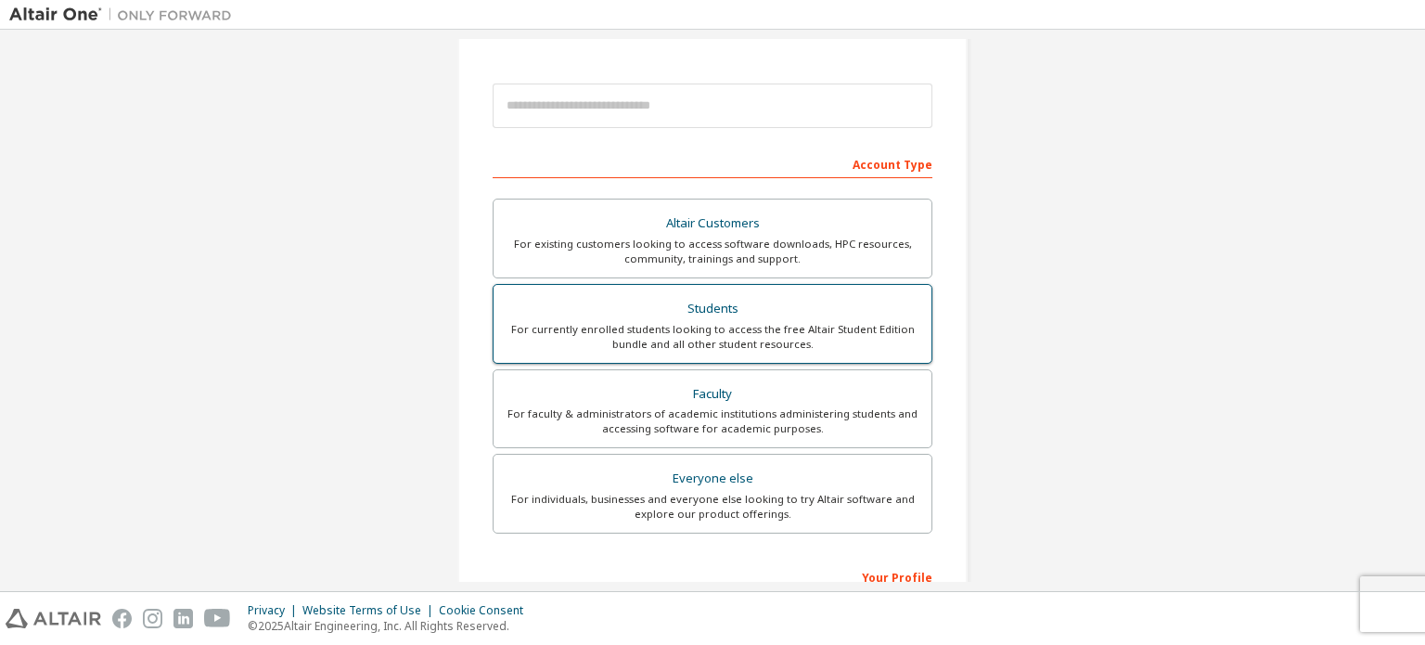  I want to click on img: facebook.svg, so click(122, 618).